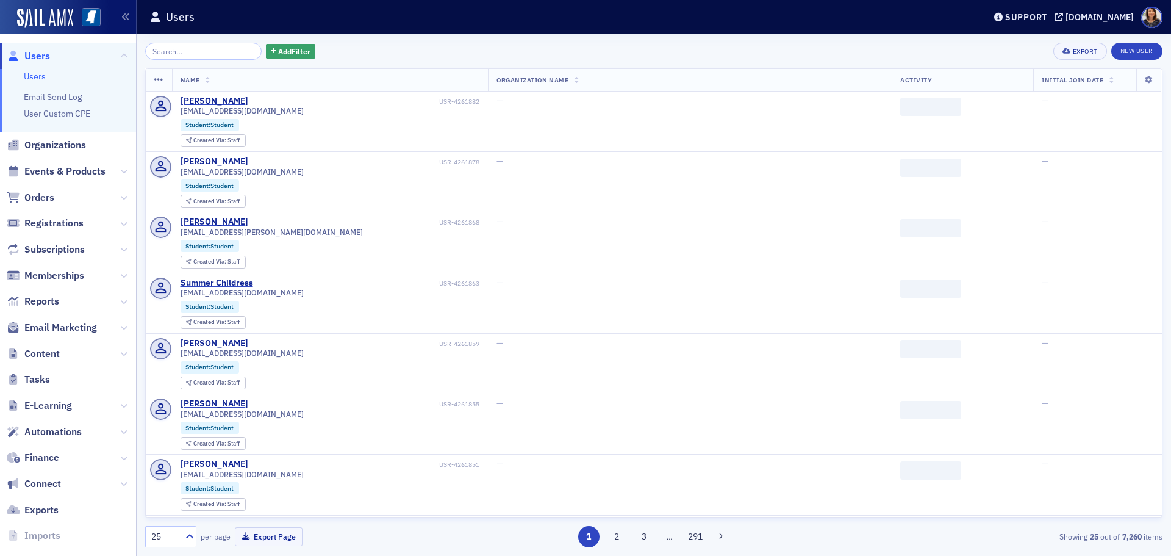 This screenshot has width=1171, height=556. Describe the element at coordinates (216, 283) in the screenshot. I see `a: Summer Childress` at that location.